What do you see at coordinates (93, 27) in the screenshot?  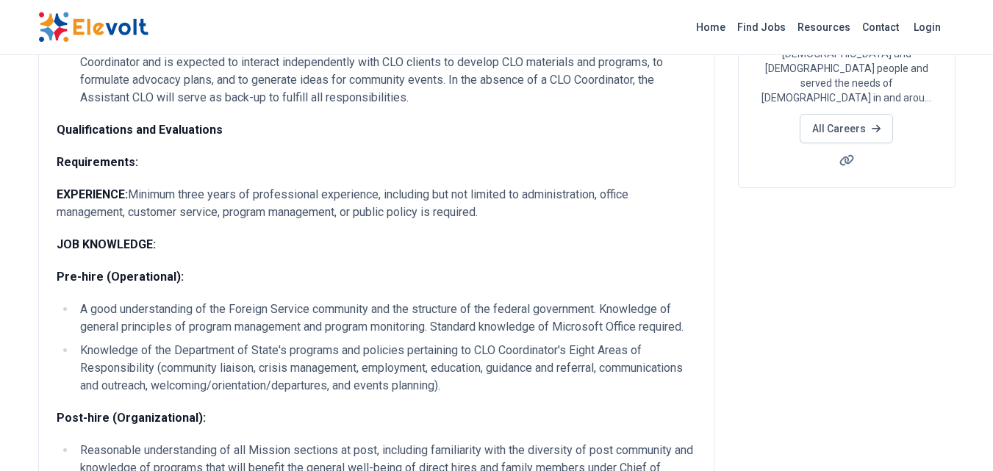 I see `img: Elevolt` at bounding box center [93, 27].